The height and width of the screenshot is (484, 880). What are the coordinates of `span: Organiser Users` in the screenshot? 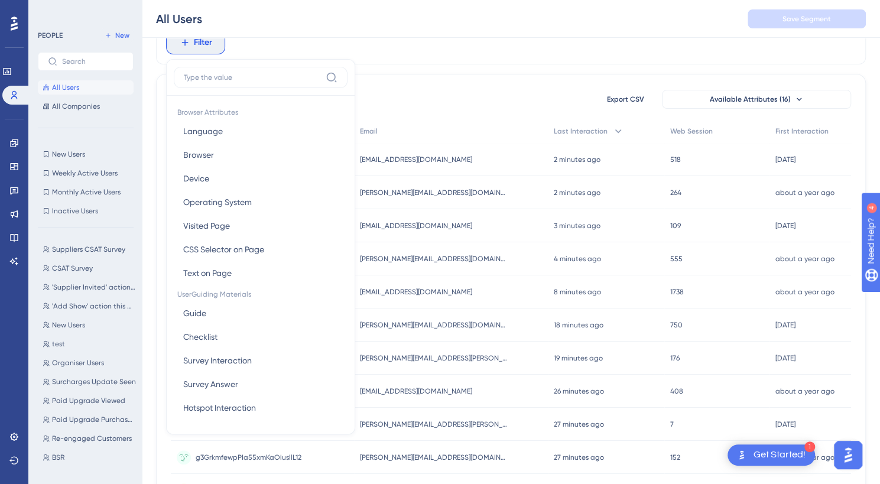 It's located at (78, 363).